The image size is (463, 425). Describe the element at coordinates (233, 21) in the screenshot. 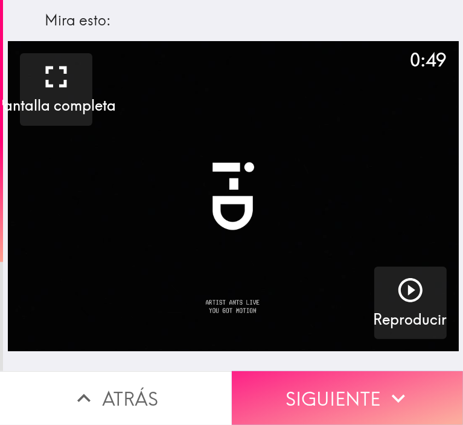

I see `div: Mira esto:` at that location.